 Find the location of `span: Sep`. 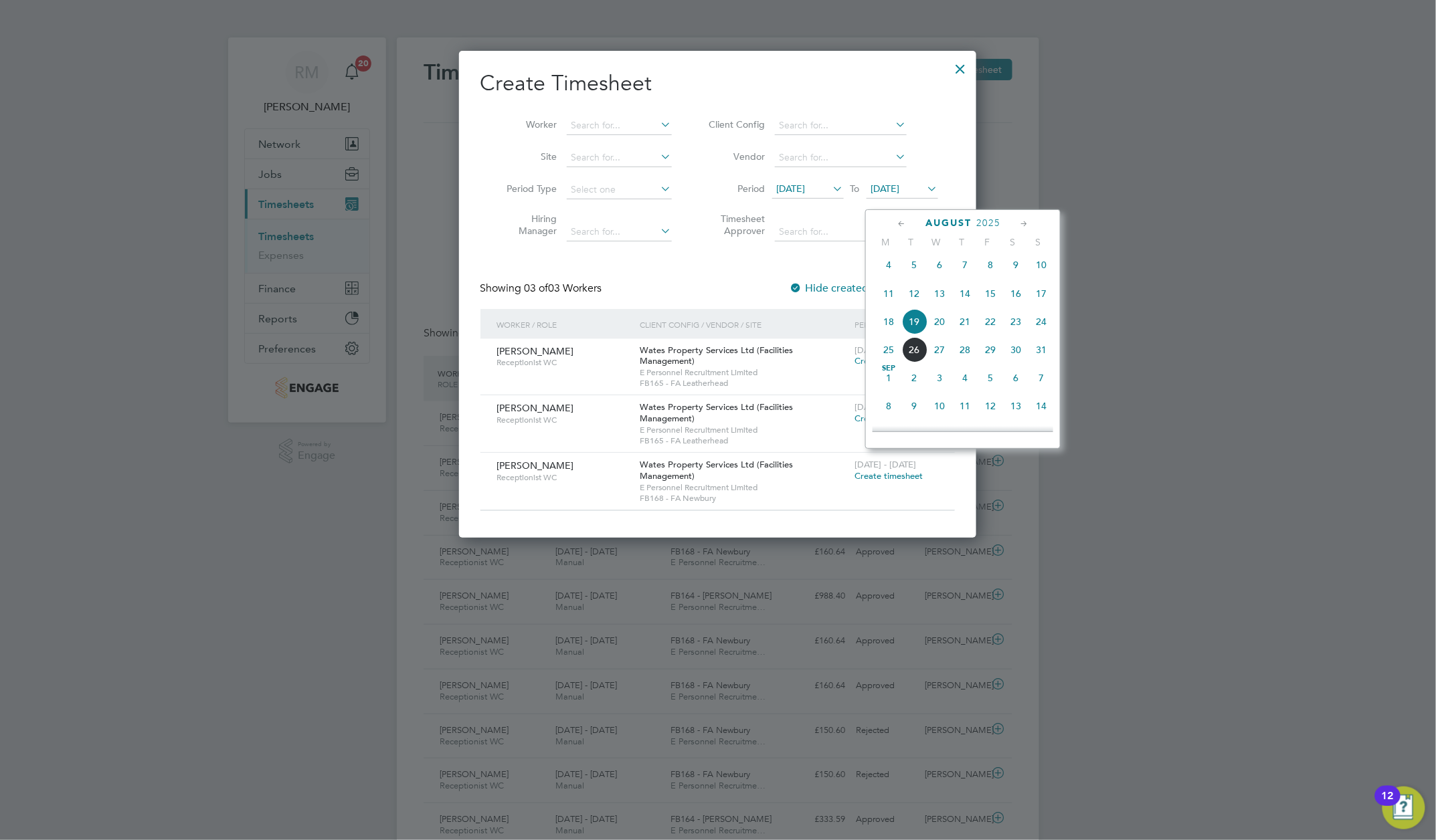

span: Sep is located at coordinates (889, 369).